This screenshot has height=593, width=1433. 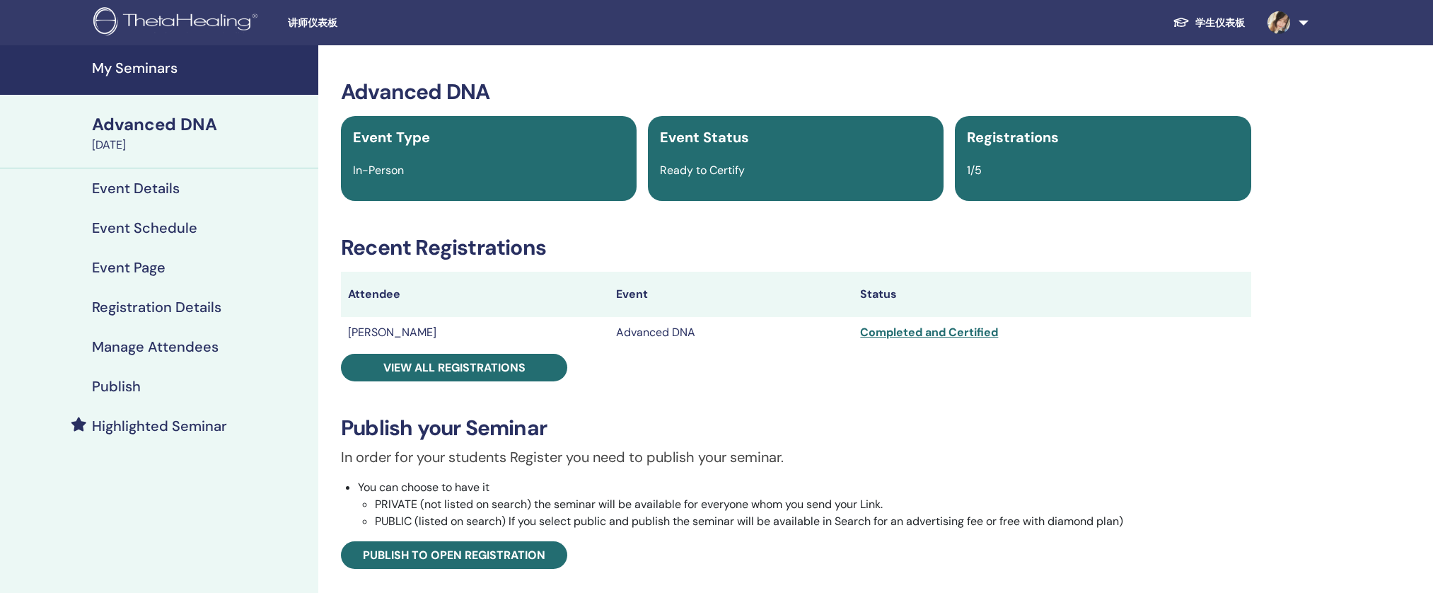 What do you see at coordinates (159, 426) in the screenshot?
I see `h4: Highlighted Seminar` at bounding box center [159, 426].